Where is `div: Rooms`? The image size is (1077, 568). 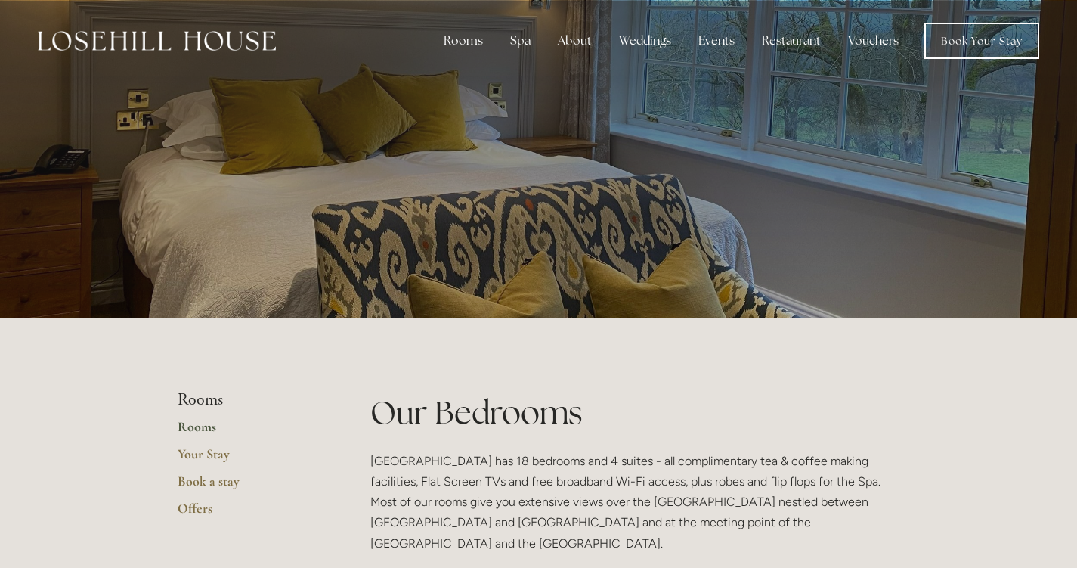
div: Rooms is located at coordinates (463, 41).